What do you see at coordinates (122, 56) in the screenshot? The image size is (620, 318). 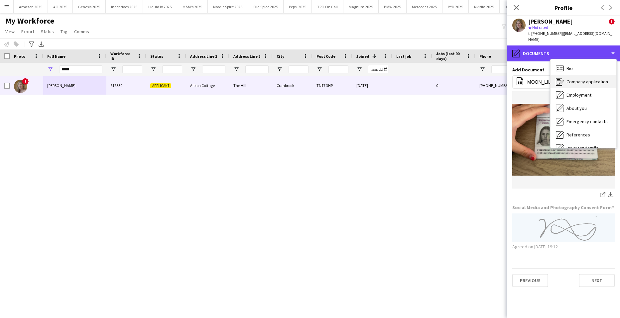 I see `span: Workforce ID` at bounding box center [122, 56].